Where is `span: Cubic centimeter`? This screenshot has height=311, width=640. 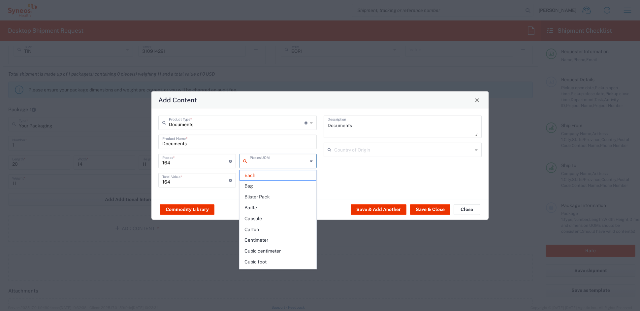 span: Cubic centimeter is located at coordinates (278, 251).